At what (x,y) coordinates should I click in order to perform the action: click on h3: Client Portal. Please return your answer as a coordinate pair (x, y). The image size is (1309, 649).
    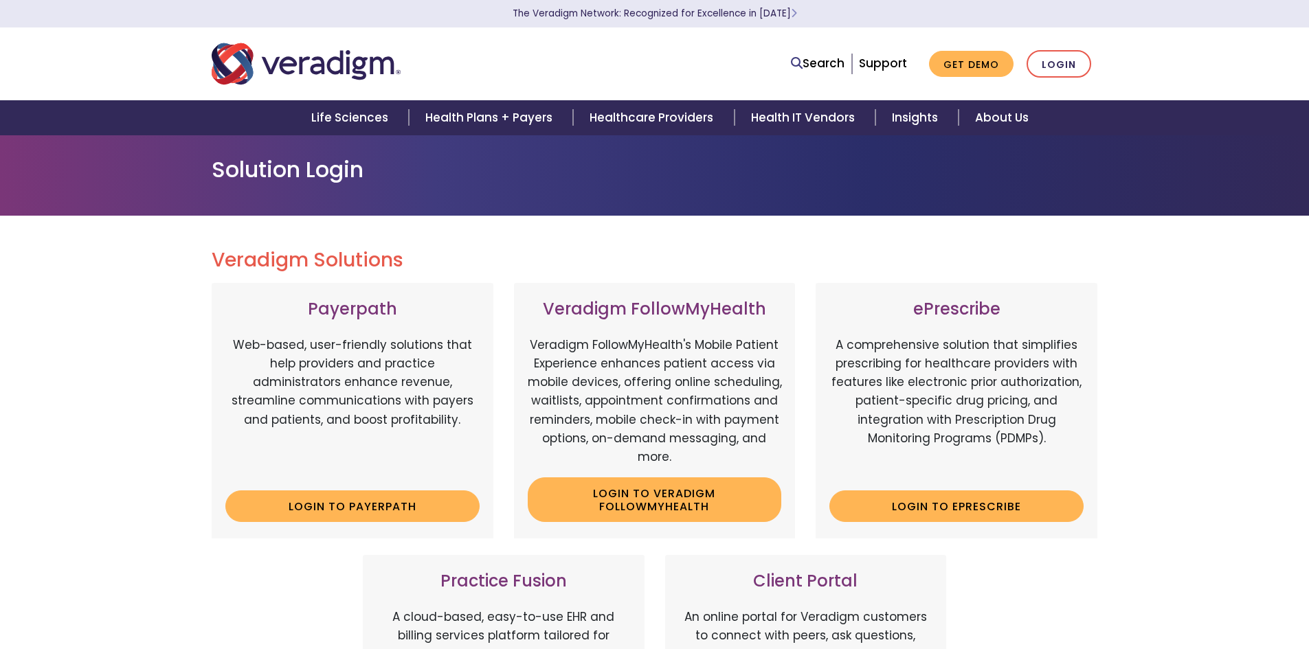
    Looking at the image, I should click on (806, 581).